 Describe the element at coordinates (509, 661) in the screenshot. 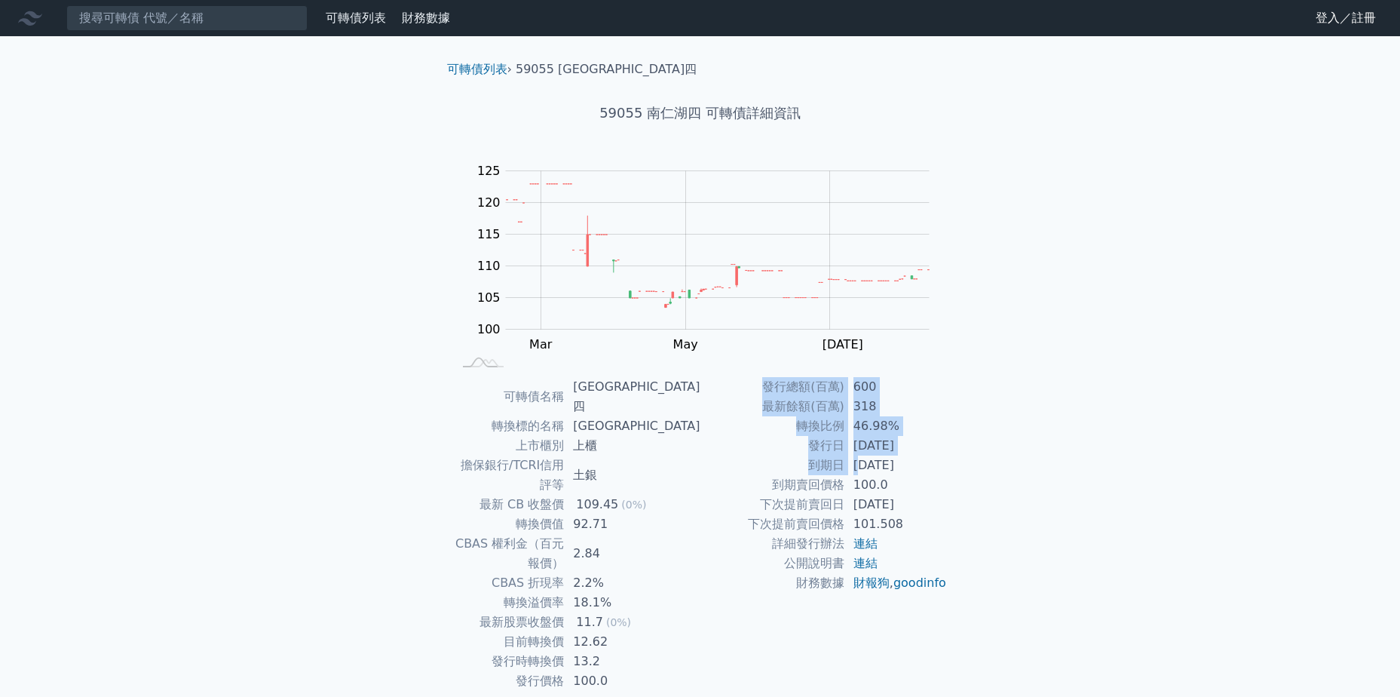

I see `td: 發行時轉換價` at that location.